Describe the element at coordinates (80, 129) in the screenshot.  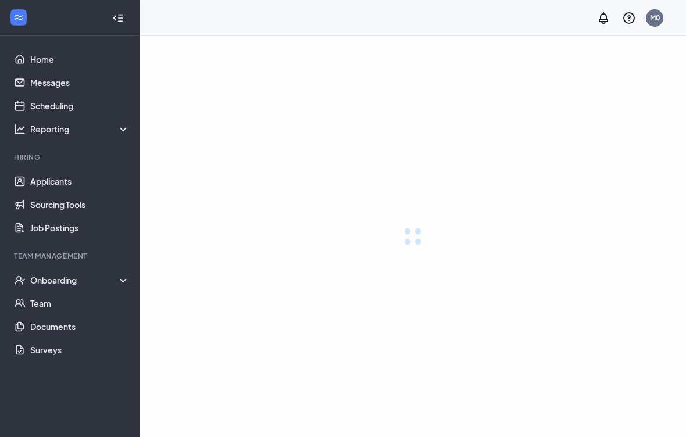
I see `div: Reporting` at that location.